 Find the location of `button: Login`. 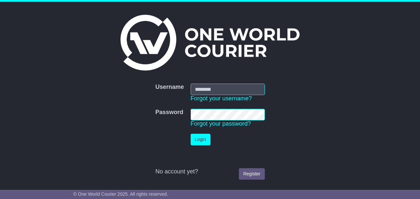

button: Login is located at coordinates (200, 139).